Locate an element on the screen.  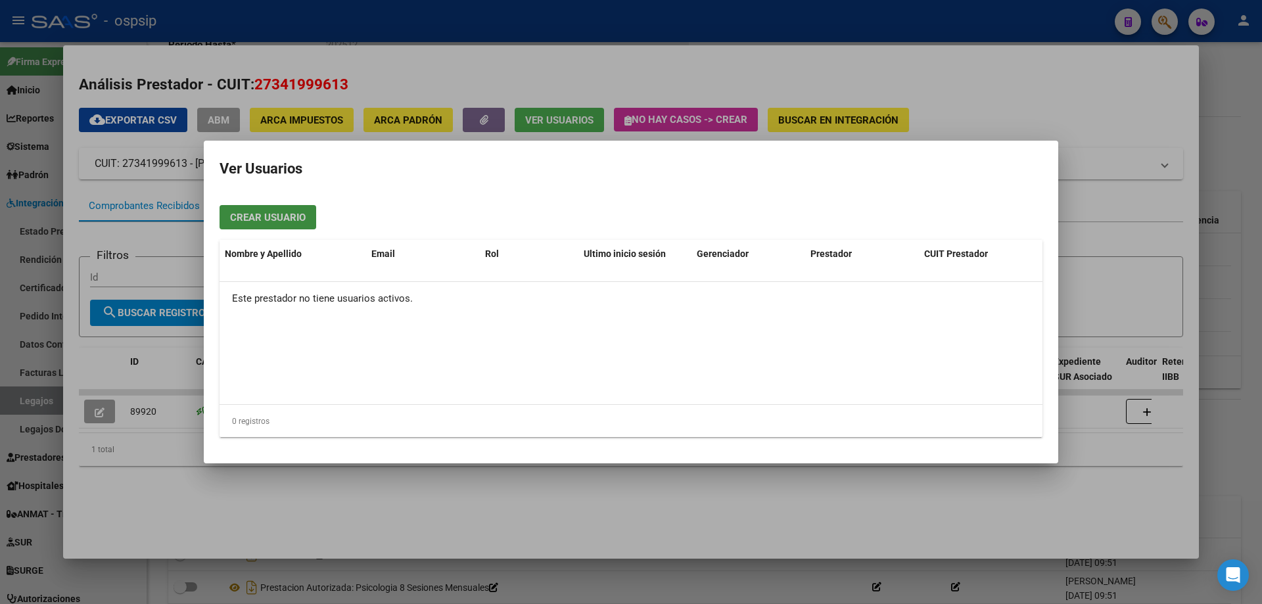
span: CUIT Prestador is located at coordinates (955, 254).